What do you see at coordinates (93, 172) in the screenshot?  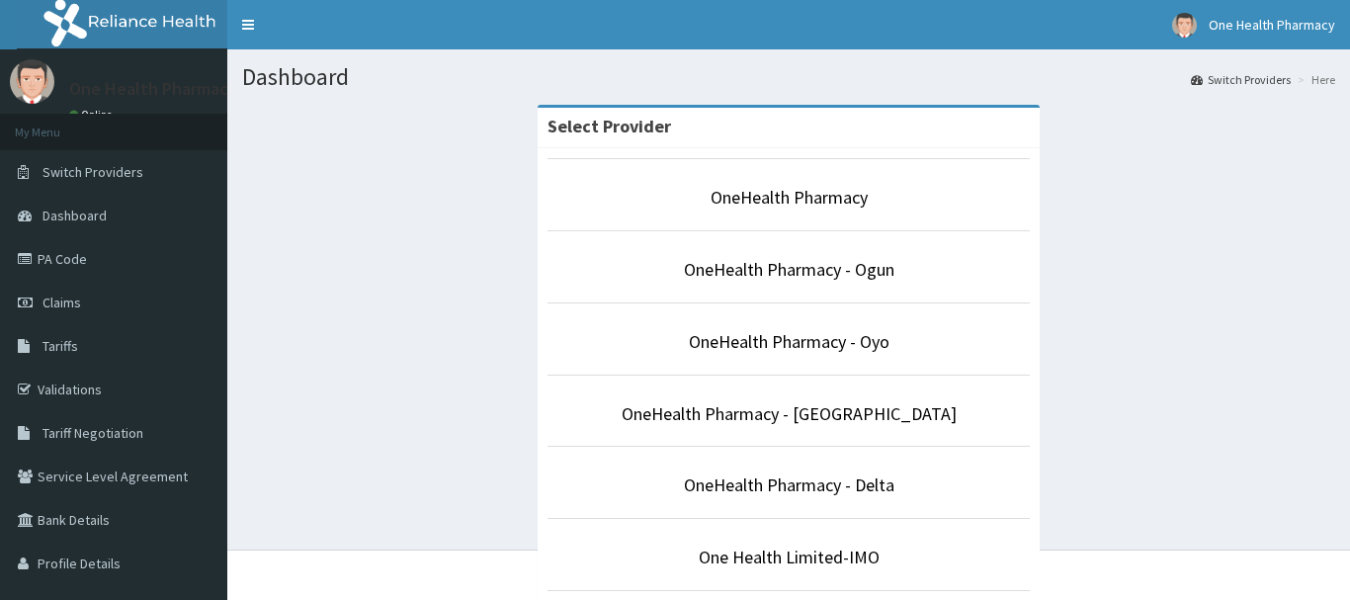 I see `span: Switch Providers` at bounding box center [93, 172].